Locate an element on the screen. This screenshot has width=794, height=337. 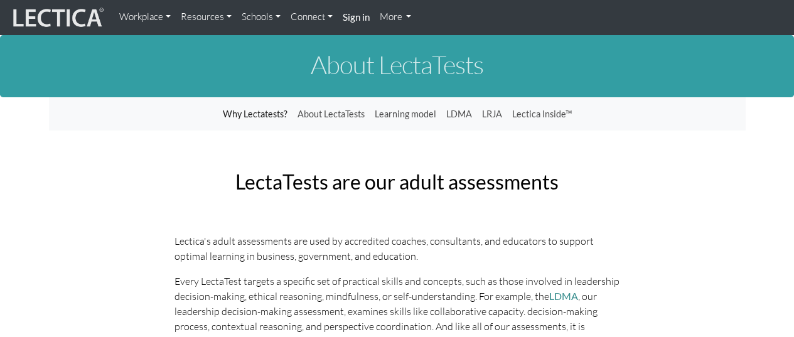
a: Schools is located at coordinates (261, 17).